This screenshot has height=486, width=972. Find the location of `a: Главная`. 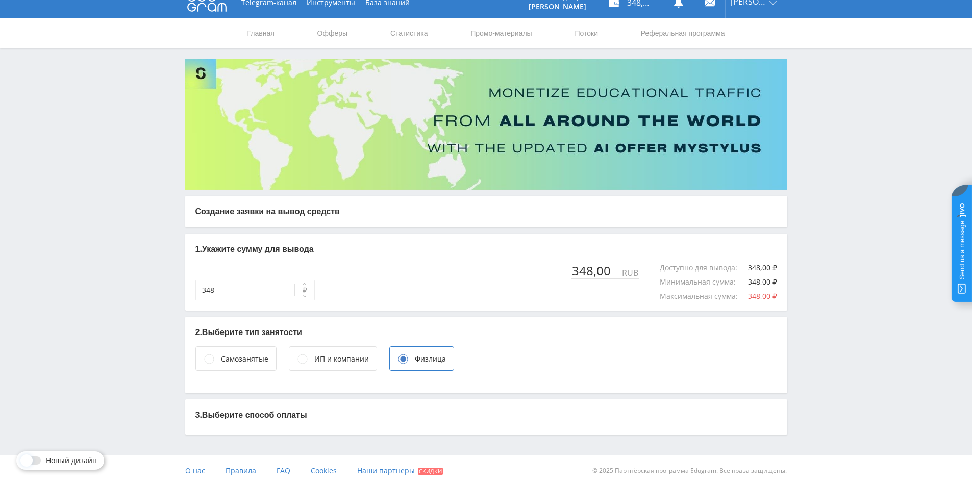

a: Главная is located at coordinates (261, 33).